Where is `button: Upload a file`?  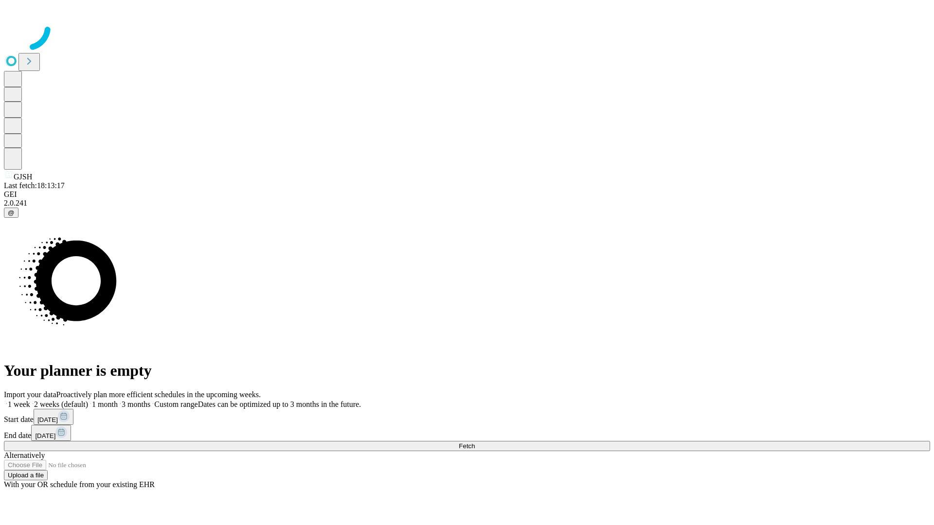 button: Upload a file is located at coordinates (26, 475).